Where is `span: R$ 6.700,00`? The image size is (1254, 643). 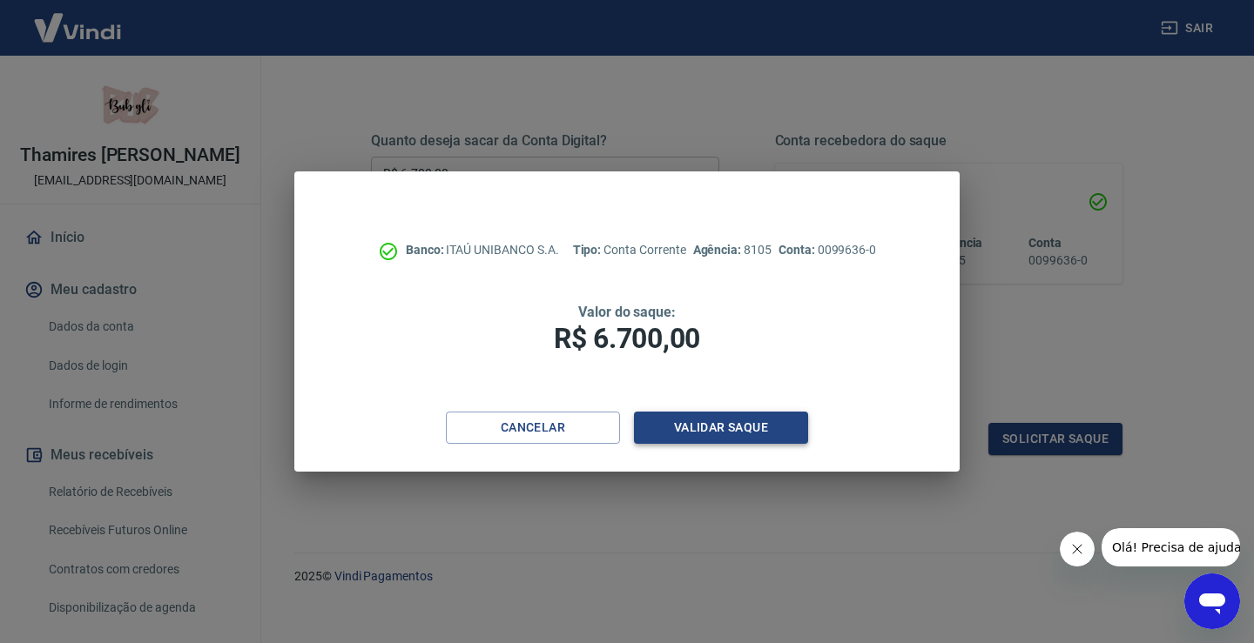 span: R$ 6.700,00 is located at coordinates (627, 339).